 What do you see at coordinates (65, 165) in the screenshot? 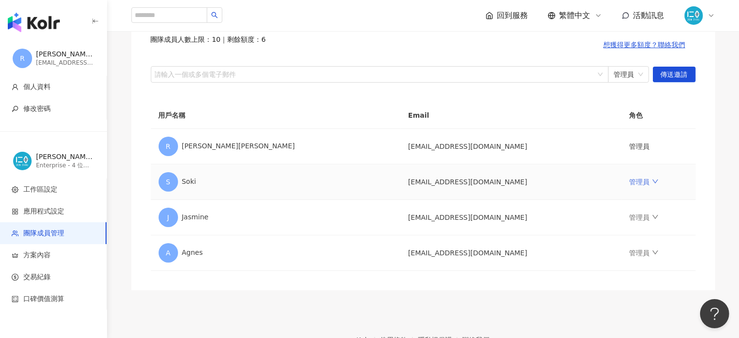
I see `div: Enterprise - 4 位成員` at bounding box center [65, 165].